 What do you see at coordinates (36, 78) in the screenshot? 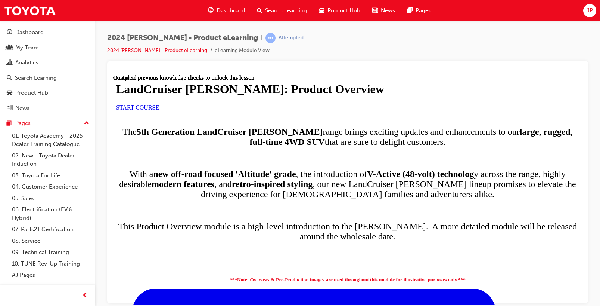
I see `div: Search Learning` at bounding box center [36, 78].